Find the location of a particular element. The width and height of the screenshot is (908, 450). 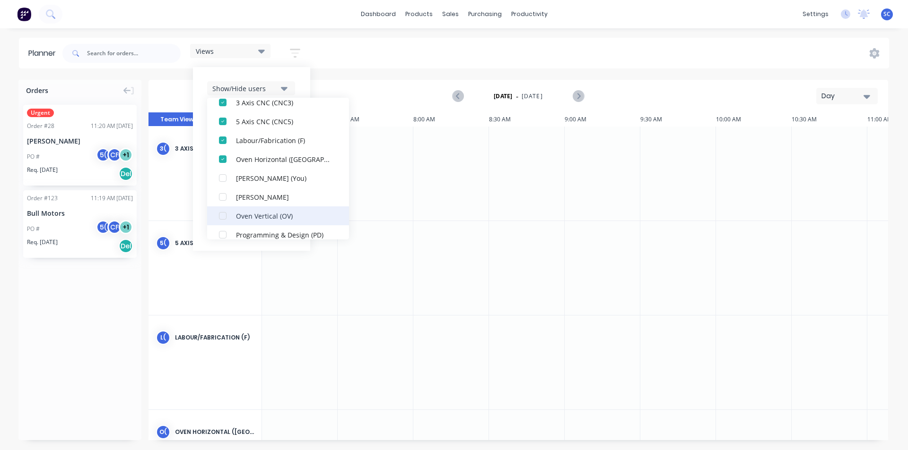

span: SC is located at coordinates (886, 14).